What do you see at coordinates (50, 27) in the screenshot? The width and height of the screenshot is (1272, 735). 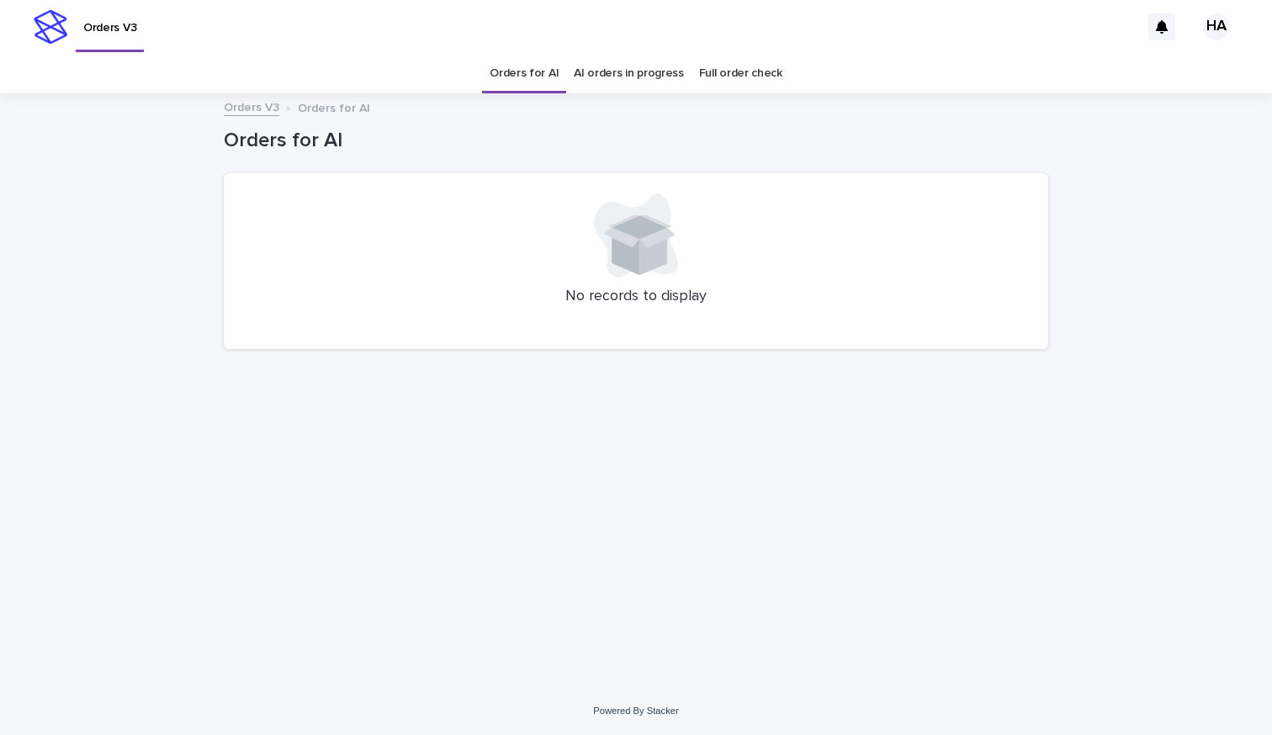 I see `img: stacker-logo-s-only.png` at bounding box center [50, 27].